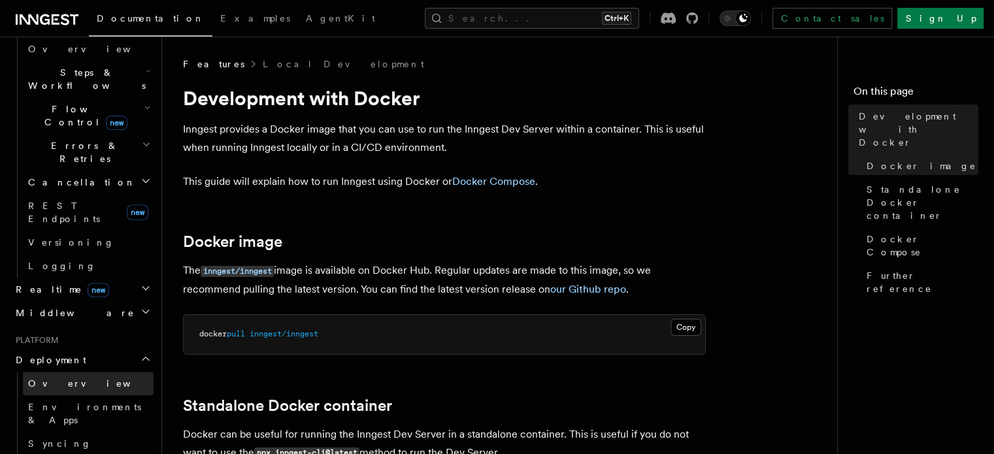 Image resolution: width=994 pixels, height=454 pixels. What do you see at coordinates (922, 282) in the screenshot?
I see `span: Further reference` at bounding box center [922, 282].